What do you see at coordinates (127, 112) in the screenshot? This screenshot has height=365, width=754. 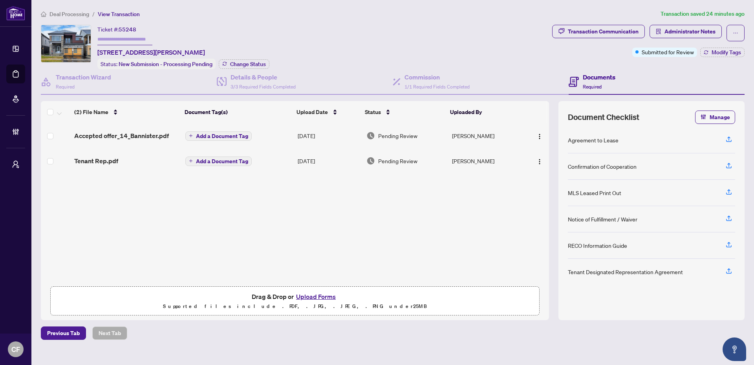 I see `th: (2) File Name` at bounding box center [127, 112].